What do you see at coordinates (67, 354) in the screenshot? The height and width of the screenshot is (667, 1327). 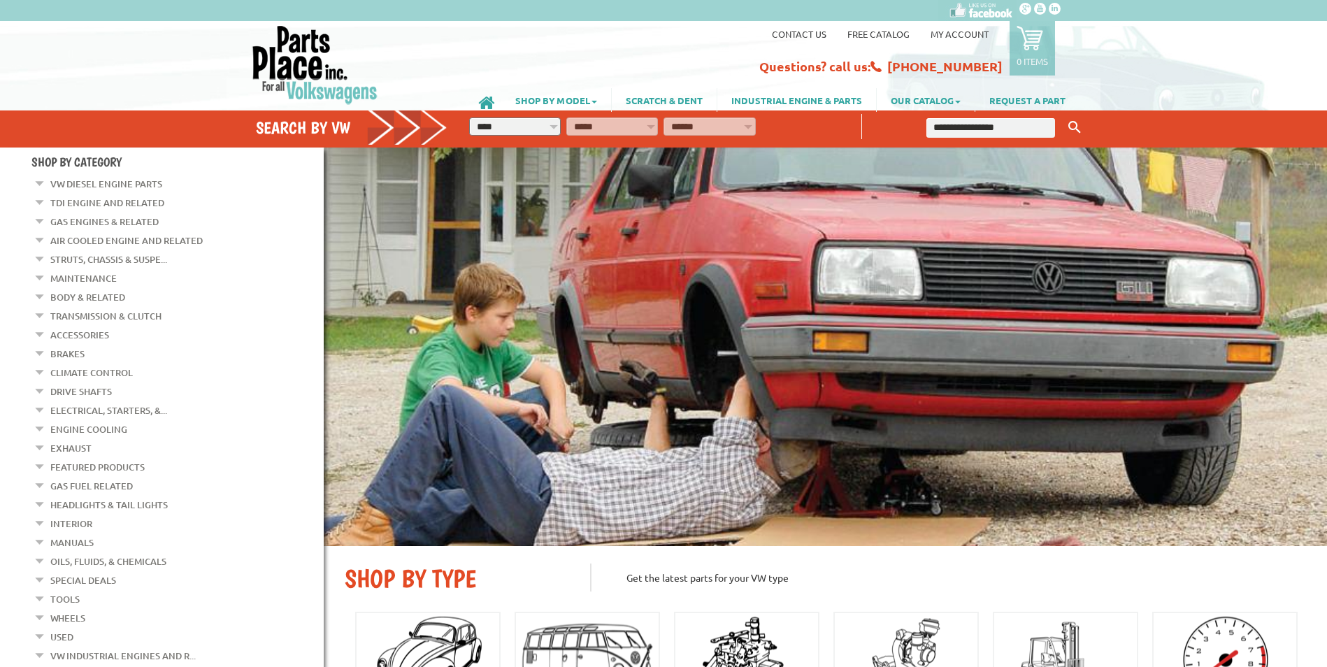 I see `a: Brakes` at bounding box center [67, 354].